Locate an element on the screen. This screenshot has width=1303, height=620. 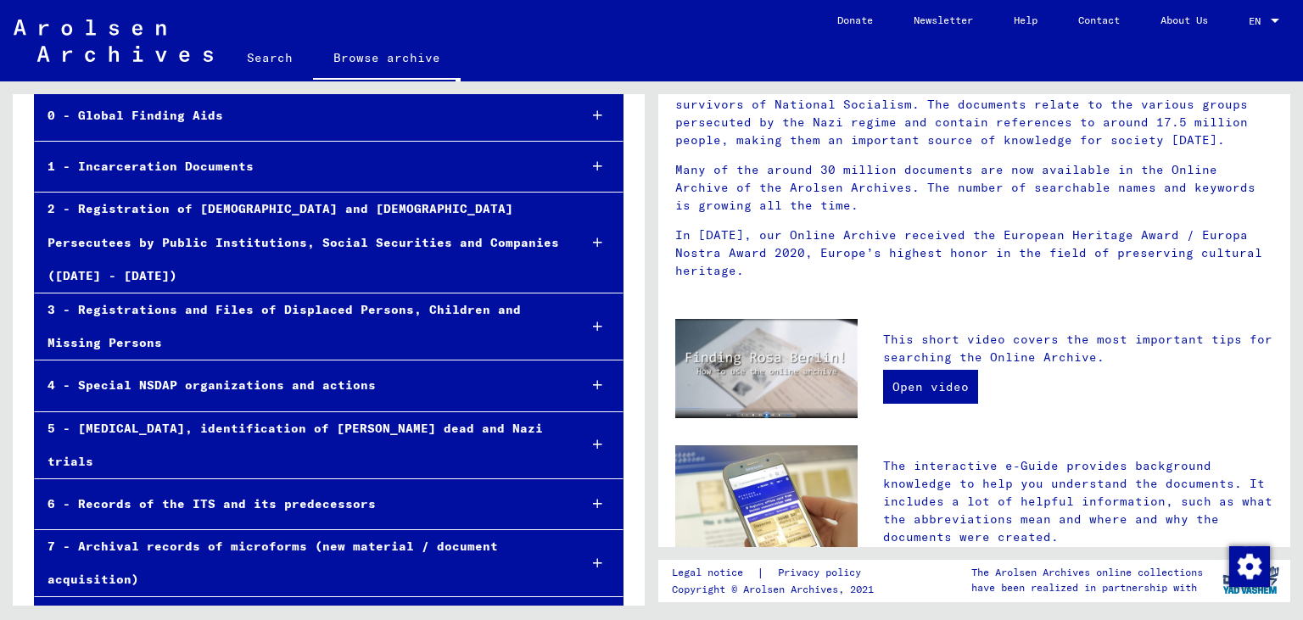
p: This short video covers the most important tips for searching the Online Archive. is located at coordinates (1078, 349).